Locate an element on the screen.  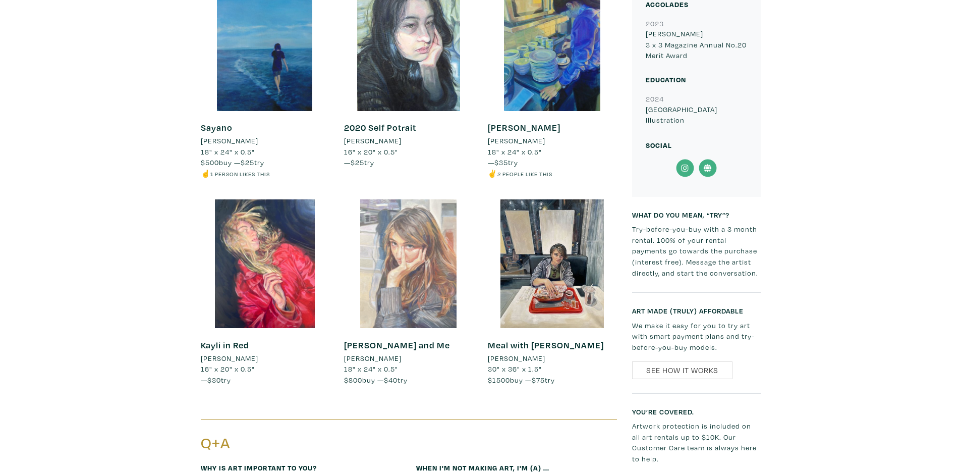
span: 30" x 36" x 1.5" is located at coordinates (514, 368).